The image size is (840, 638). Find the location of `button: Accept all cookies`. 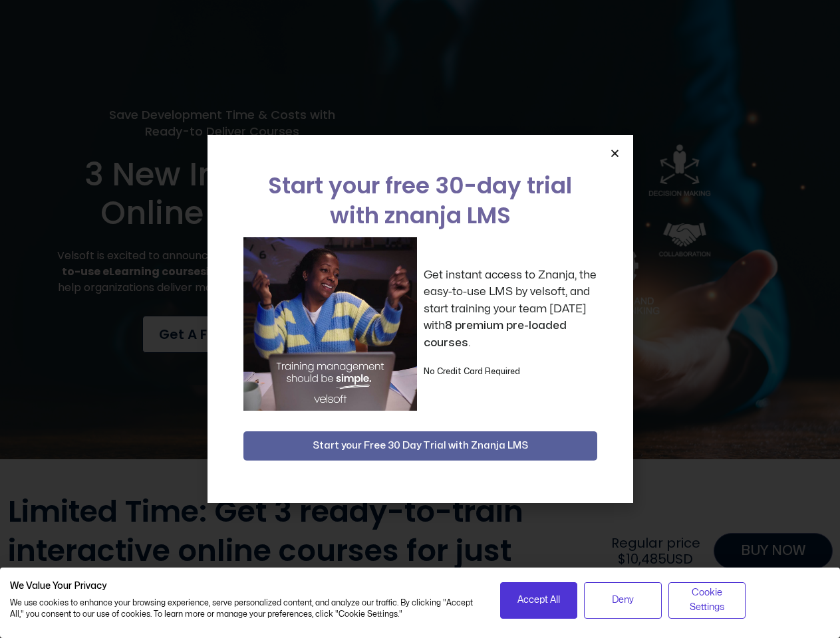

button: Accept all cookies is located at coordinates (539, 600).